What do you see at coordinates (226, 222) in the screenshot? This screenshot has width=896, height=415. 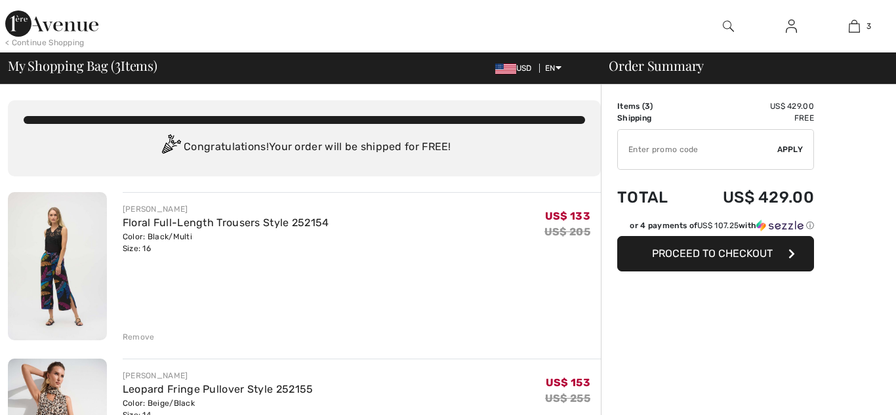 I see `a: Floral Full-Length Trousers Style 252154` at bounding box center [226, 222].